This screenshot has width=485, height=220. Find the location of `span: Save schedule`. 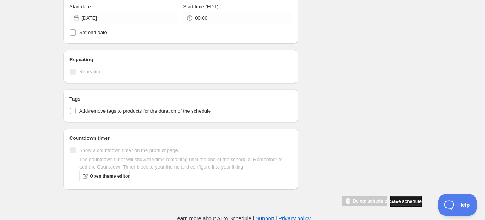

span: Save schedule is located at coordinates (406, 201).